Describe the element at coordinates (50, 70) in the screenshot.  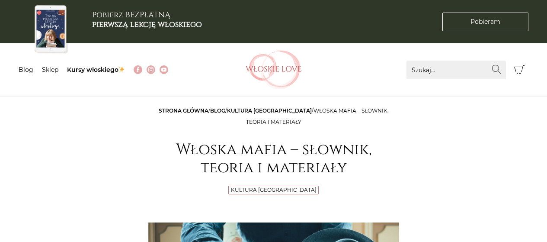
I see `a: Sklep` at that location.